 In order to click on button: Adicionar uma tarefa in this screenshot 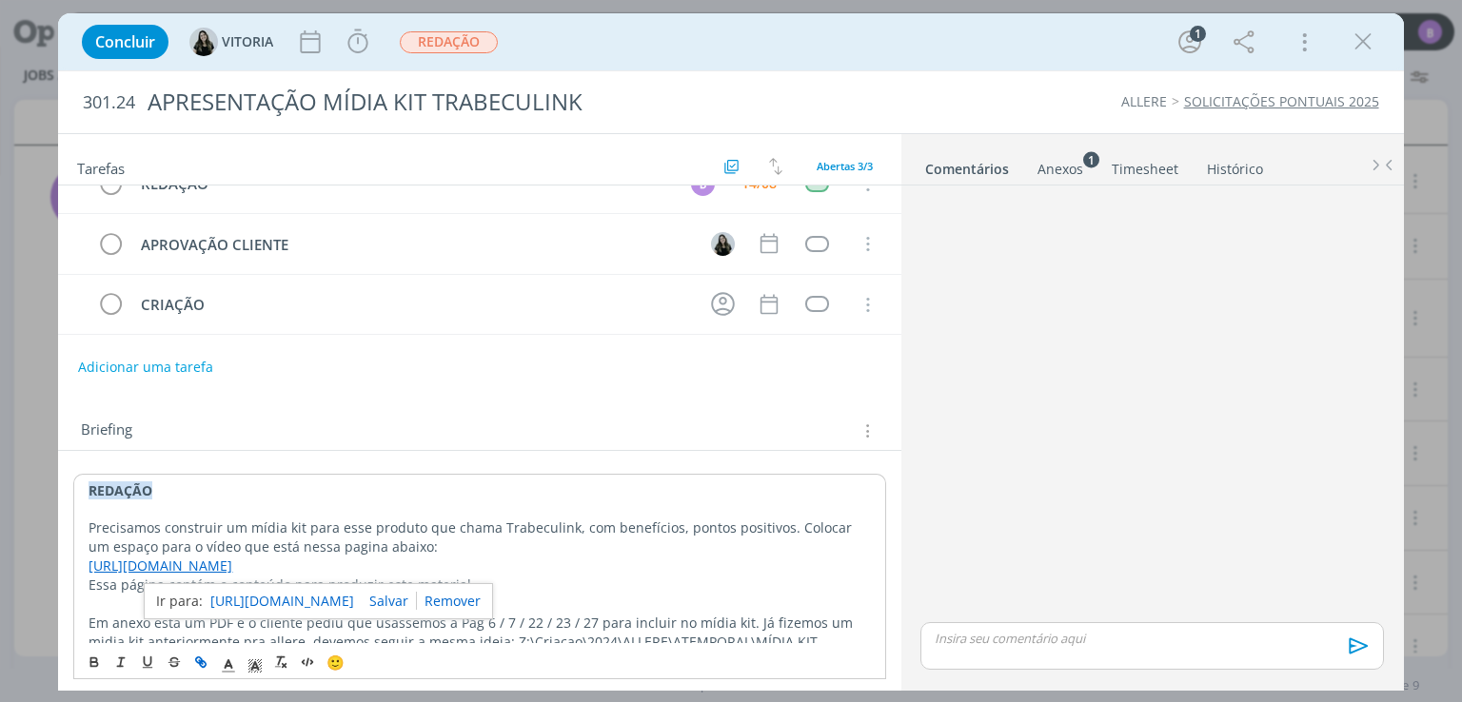, I will do `click(146, 367)`.